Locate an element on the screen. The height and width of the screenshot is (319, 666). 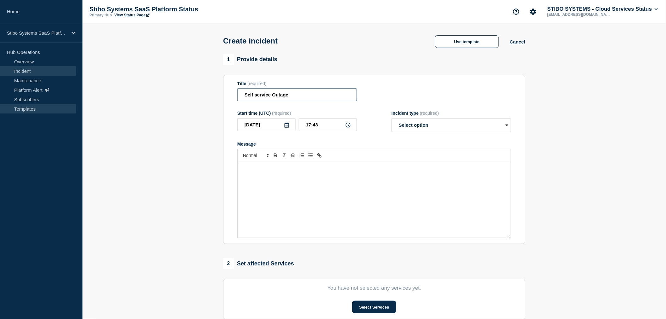
div: Set affected Services is located at coordinates (258, 263).